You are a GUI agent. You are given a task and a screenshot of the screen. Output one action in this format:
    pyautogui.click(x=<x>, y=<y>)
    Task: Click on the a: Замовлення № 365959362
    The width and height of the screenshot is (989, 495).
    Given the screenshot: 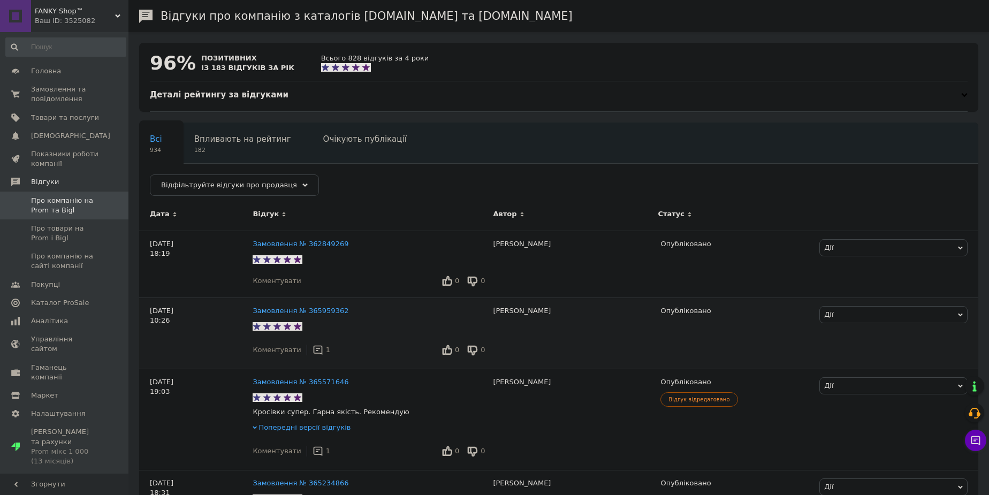 What is the action you would take?
    pyautogui.click(x=300, y=310)
    